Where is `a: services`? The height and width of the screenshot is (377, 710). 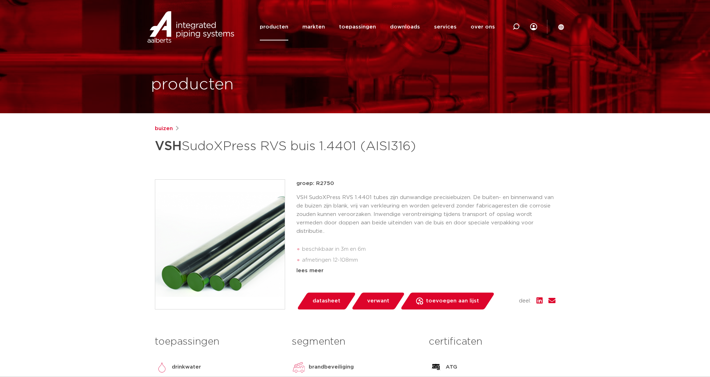
a: services is located at coordinates (445, 27).